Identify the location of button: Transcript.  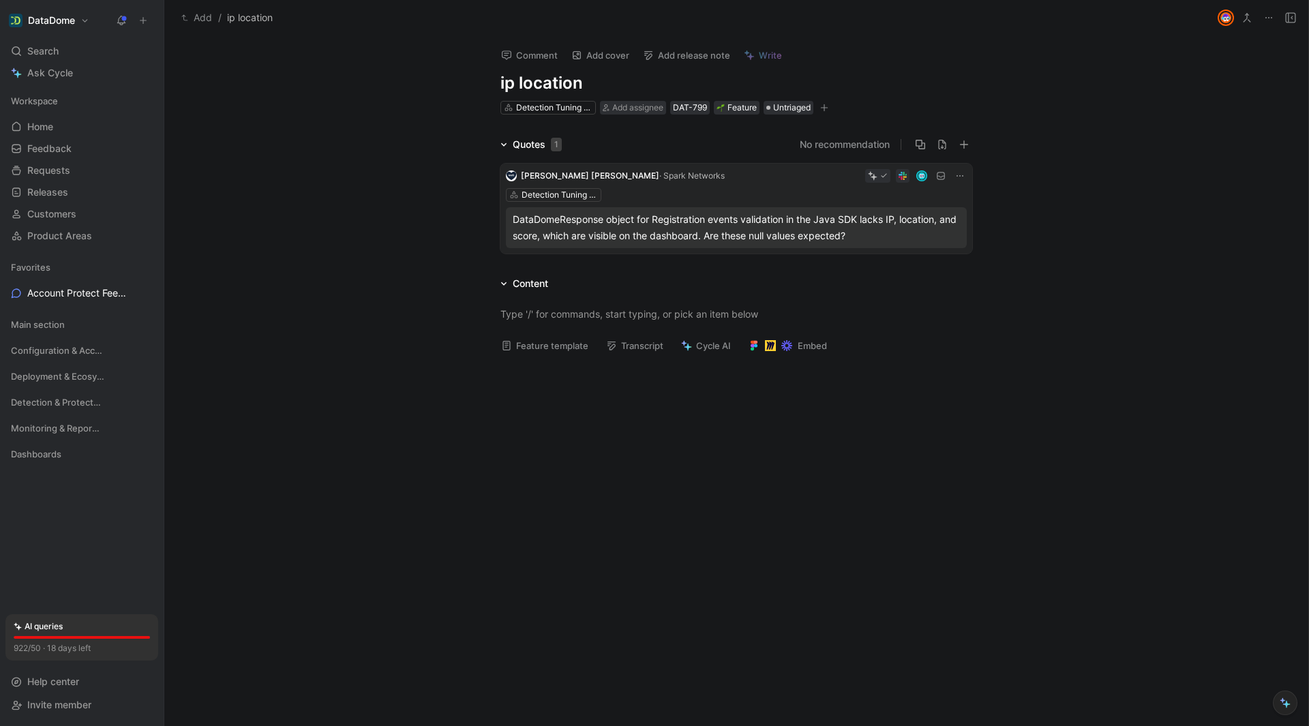
(635, 346).